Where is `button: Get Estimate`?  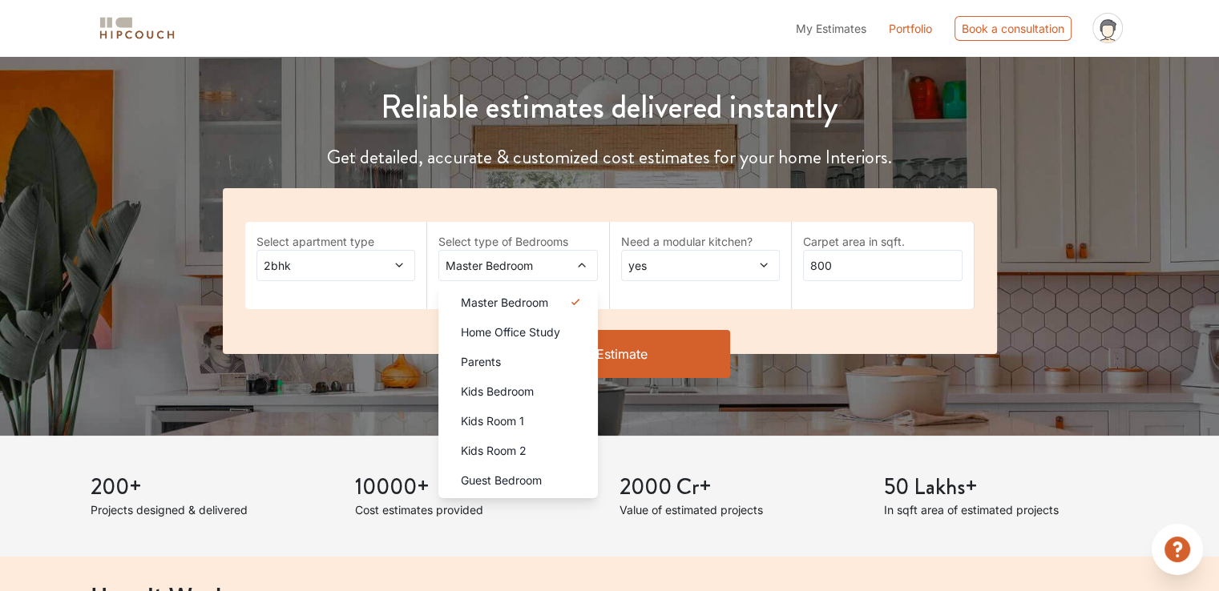
button: Get Estimate is located at coordinates (610, 354).